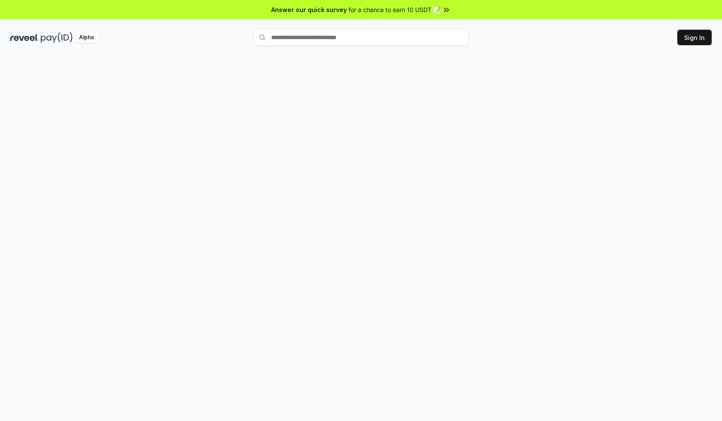 The image size is (722, 421). I want to click on img: reveel_dark, so click(25, 37).